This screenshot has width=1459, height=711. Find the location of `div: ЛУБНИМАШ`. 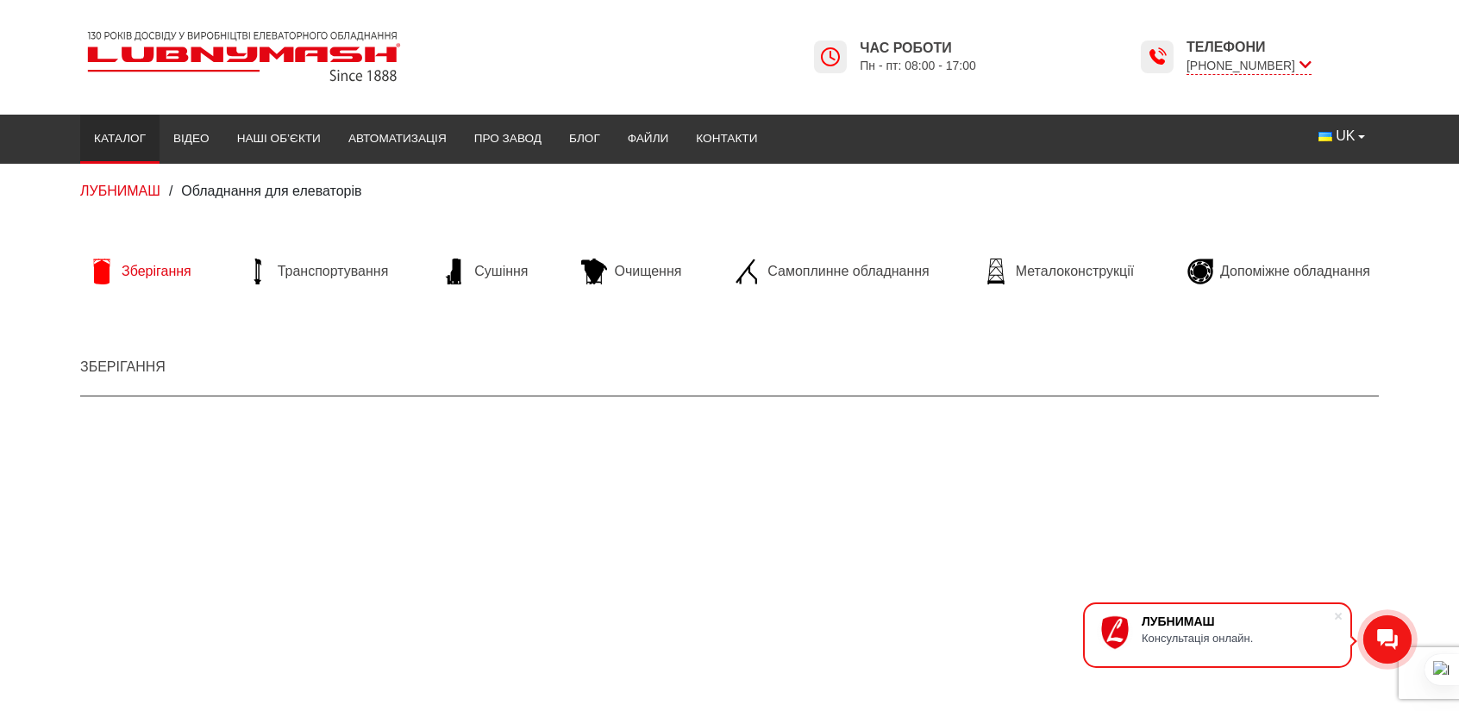

div: ЛУБНИМАШ is located at coordinates (1237, 622).